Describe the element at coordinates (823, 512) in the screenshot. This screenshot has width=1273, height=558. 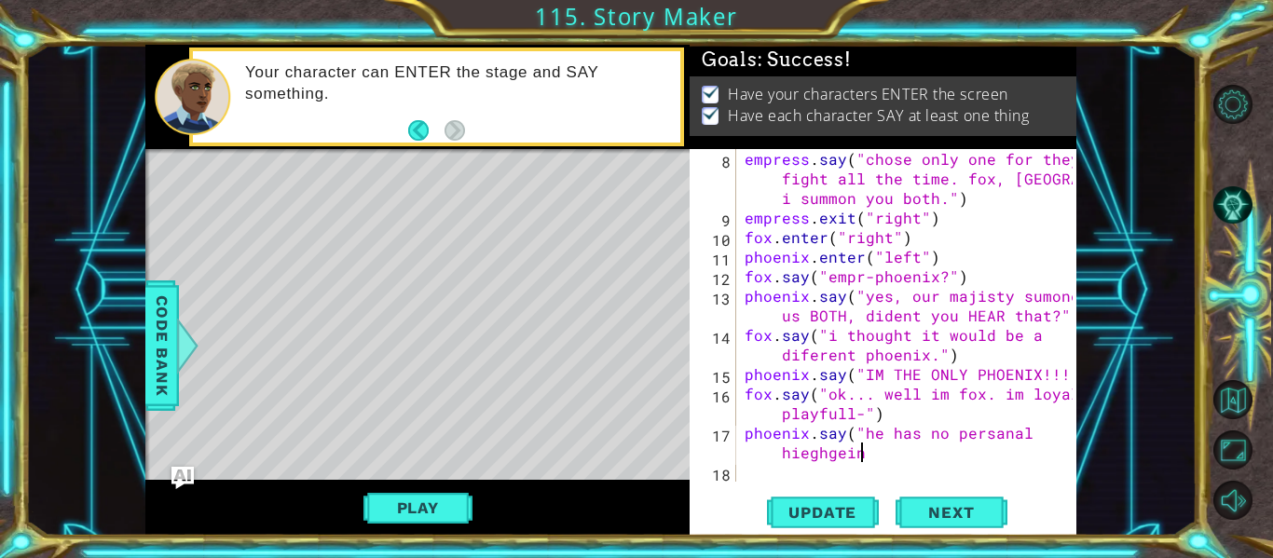
I see `button: Update` at that location.